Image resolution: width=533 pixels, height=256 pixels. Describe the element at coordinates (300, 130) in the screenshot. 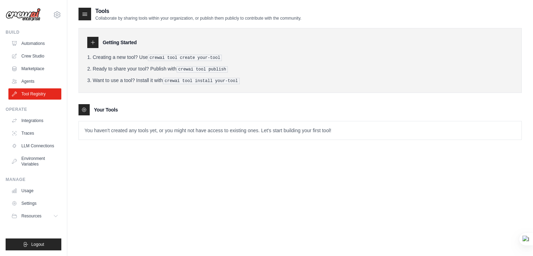

I see `p: You haven't created any tools yet, or you might not have access to existing ones. Let's start bui...` at that location.